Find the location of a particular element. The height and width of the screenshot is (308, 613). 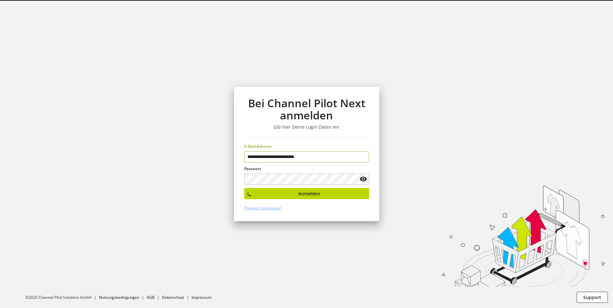

a: Datenschutz is located at coordinates (173, 297).